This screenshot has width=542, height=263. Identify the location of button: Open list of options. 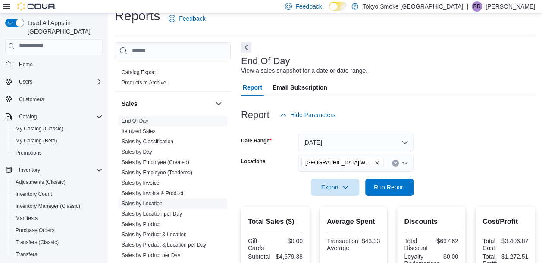
(405, 163).